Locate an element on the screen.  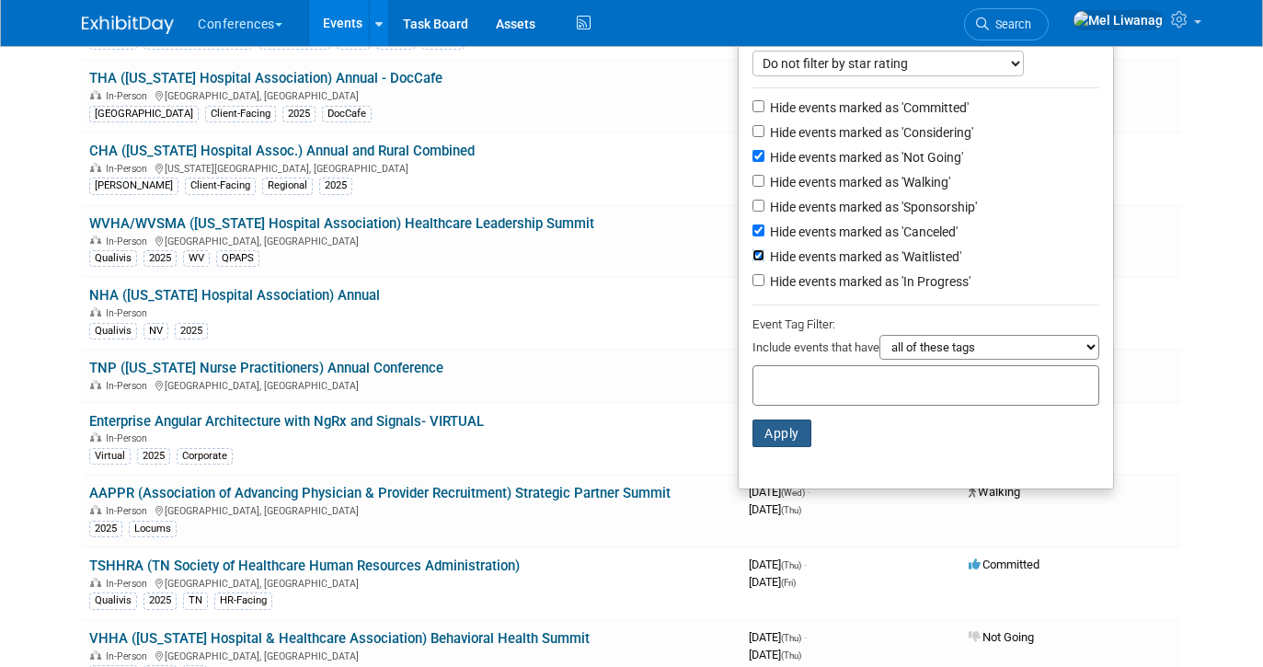
img: ExhibitDay is located at coordinates (128, 25).